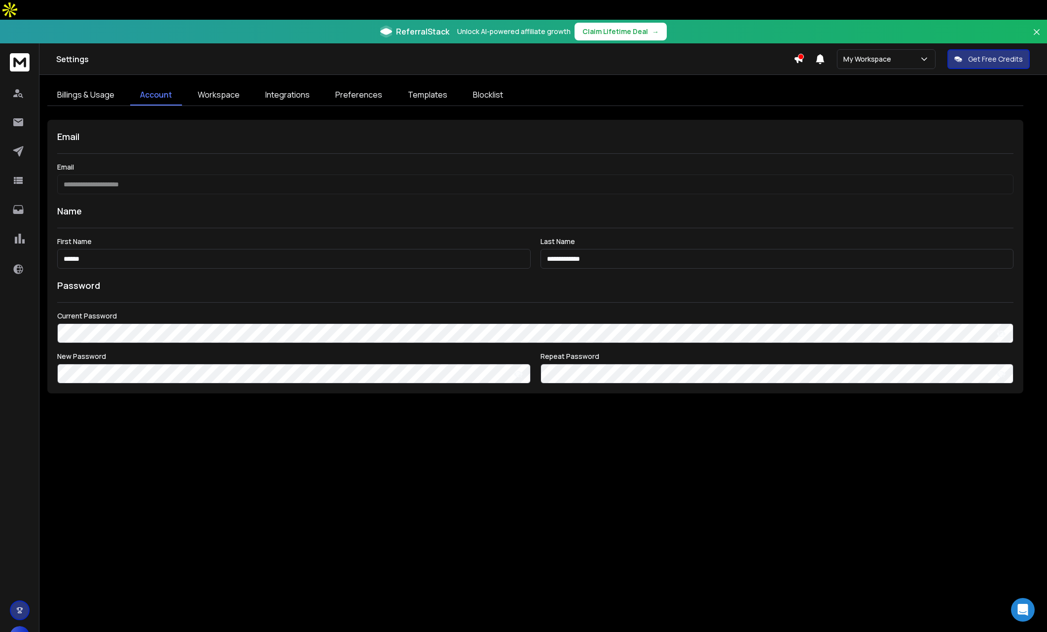 This screenshot has height=632, width=1047. I want to click on a: Account, so click(156, 95).